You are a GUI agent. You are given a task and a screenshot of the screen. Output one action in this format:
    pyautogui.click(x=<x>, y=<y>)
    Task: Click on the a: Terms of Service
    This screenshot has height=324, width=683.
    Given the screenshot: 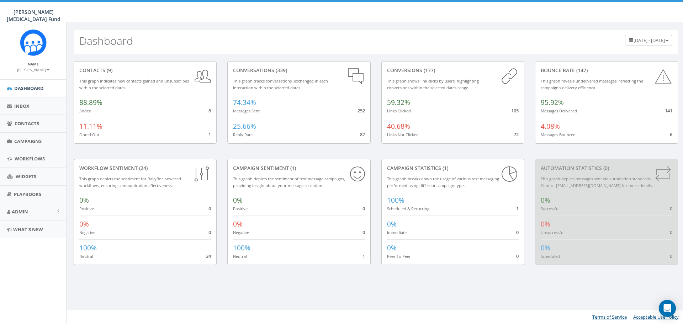 What is the action you would take?
    pyautogui.click(x=609, y=317)
    